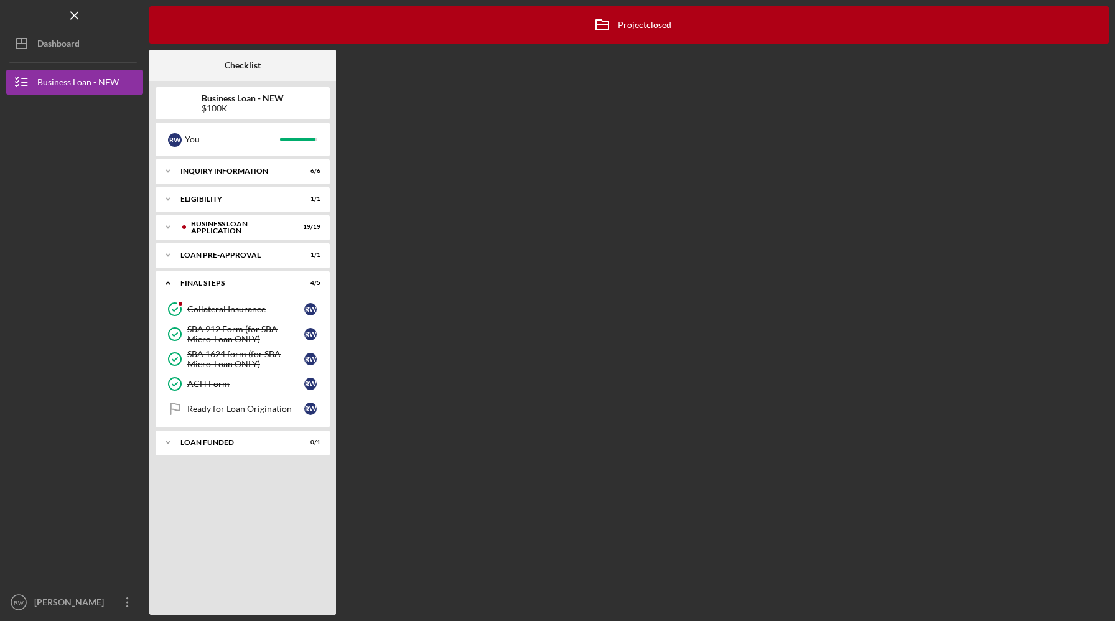 The width and height of the screenshot is (1115, 621). I want to click on div: SBA 1624 form (for SBA Micro-Loan ONLY), so click(246, 359).